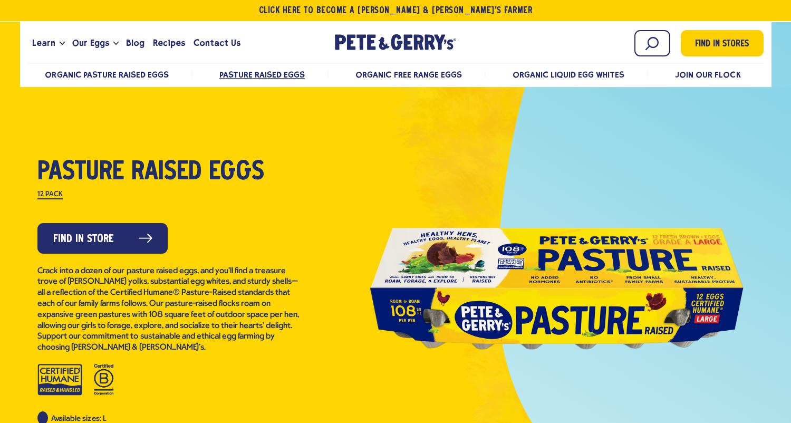  I want to click on a: Learn, so click(44, 43).